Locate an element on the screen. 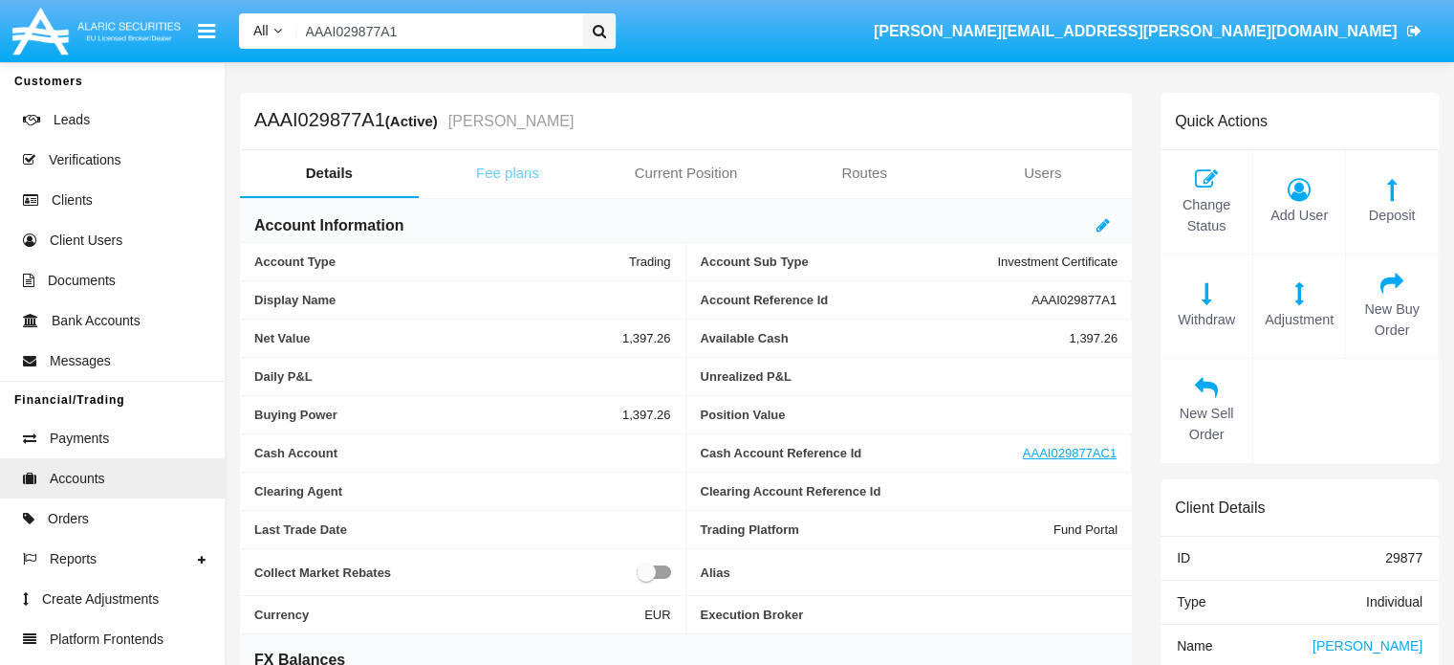 This screenshot has width=1454, height=665. span: Accounts is located at coordinates (77, 478).